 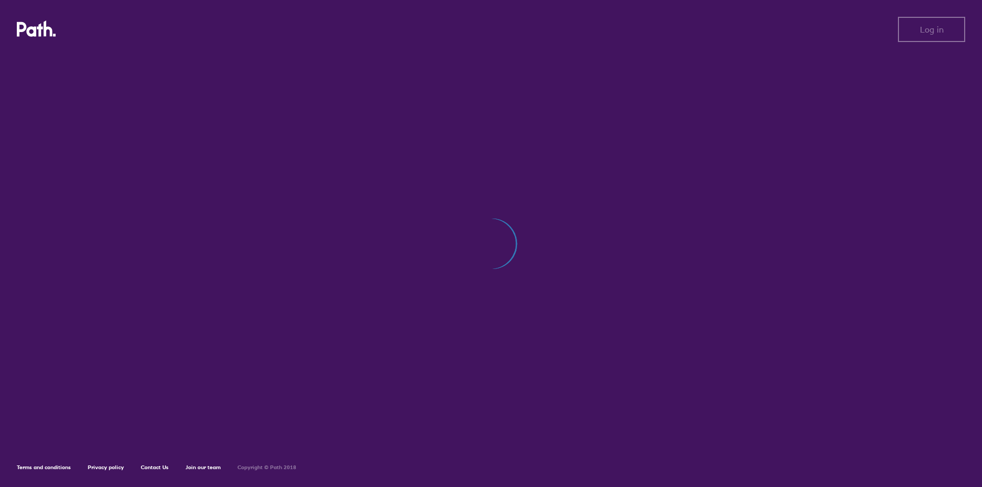 What do you see at coordinates (154, 467) in the screenshot?
I see `a: Contact Us` at bounding box center [154, 467].